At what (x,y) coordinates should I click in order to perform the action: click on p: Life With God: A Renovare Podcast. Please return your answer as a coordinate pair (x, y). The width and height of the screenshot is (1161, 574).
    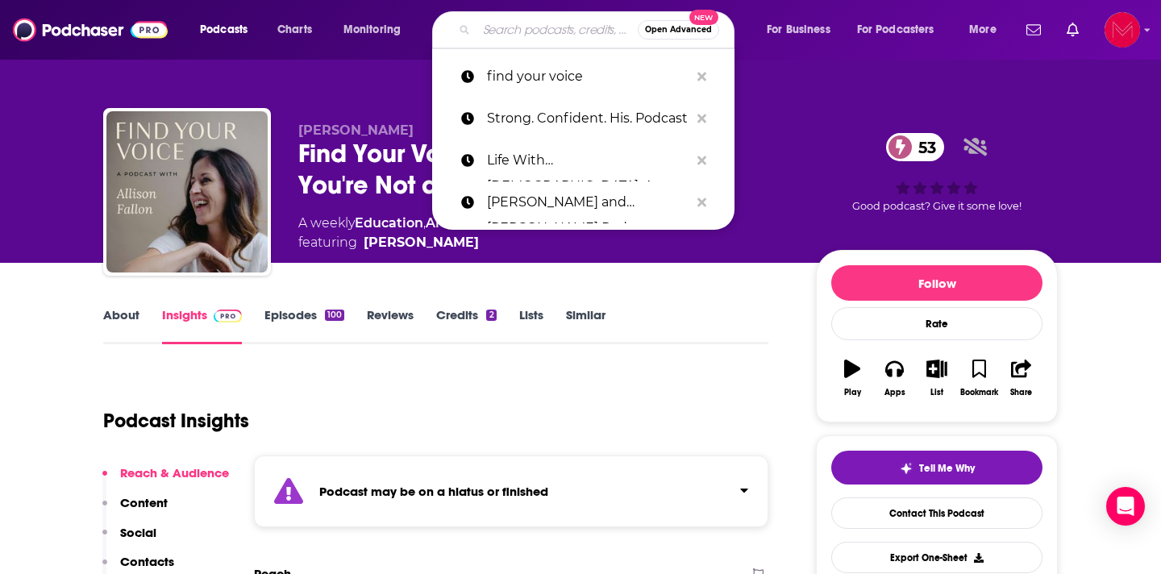
    Looking at the image, I should click on (588, 160).